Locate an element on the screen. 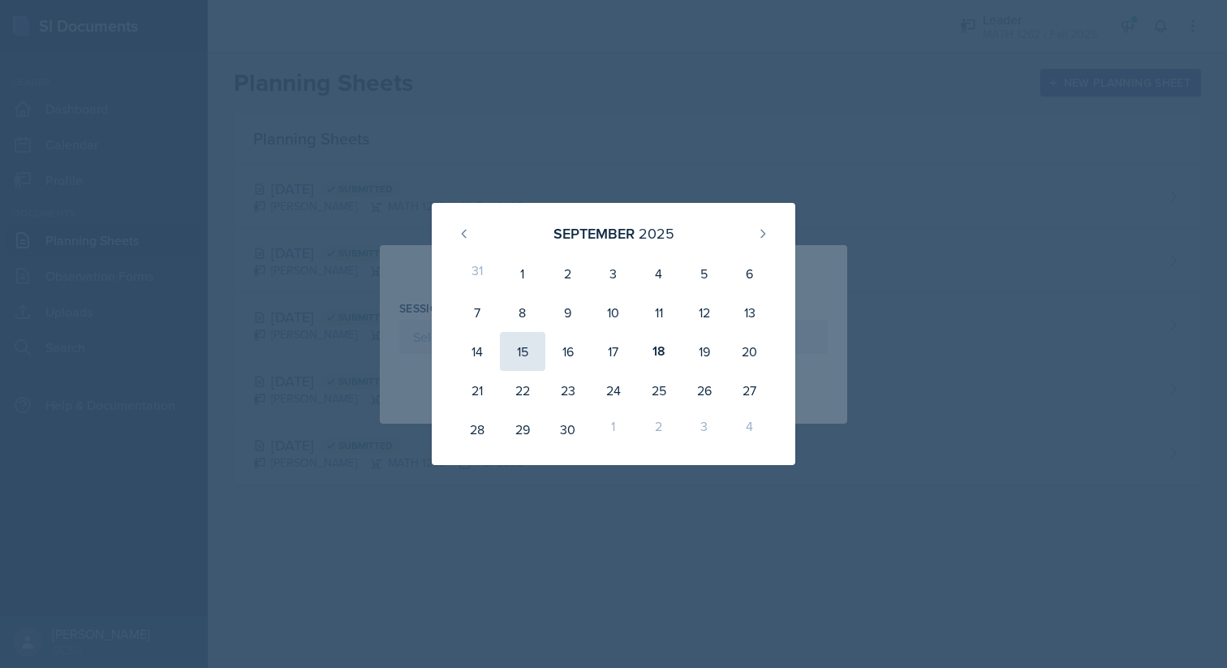  div: 30 is located at coordinates (568, 429).